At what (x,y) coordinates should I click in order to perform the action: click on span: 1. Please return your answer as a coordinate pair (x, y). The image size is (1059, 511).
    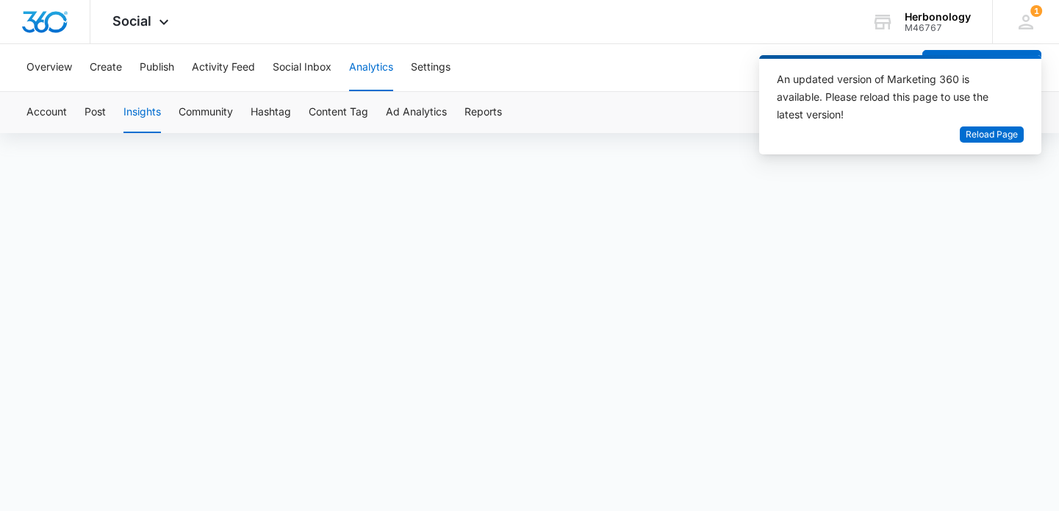
    Looking at the image, I should click on (1037, 11).